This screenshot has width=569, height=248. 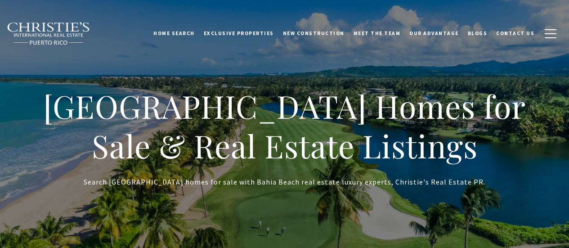 I want to click on a: Meet the Team, so click(x=377, y=33).